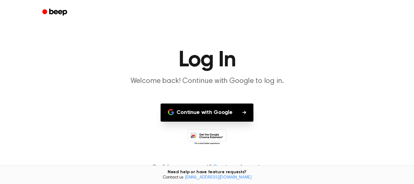 This screenshot has height=184, width=414. What do you see at coordinates (207, 112) in the screenshot?
I see `button: Continue with Google` at bounding box center [207, 112].